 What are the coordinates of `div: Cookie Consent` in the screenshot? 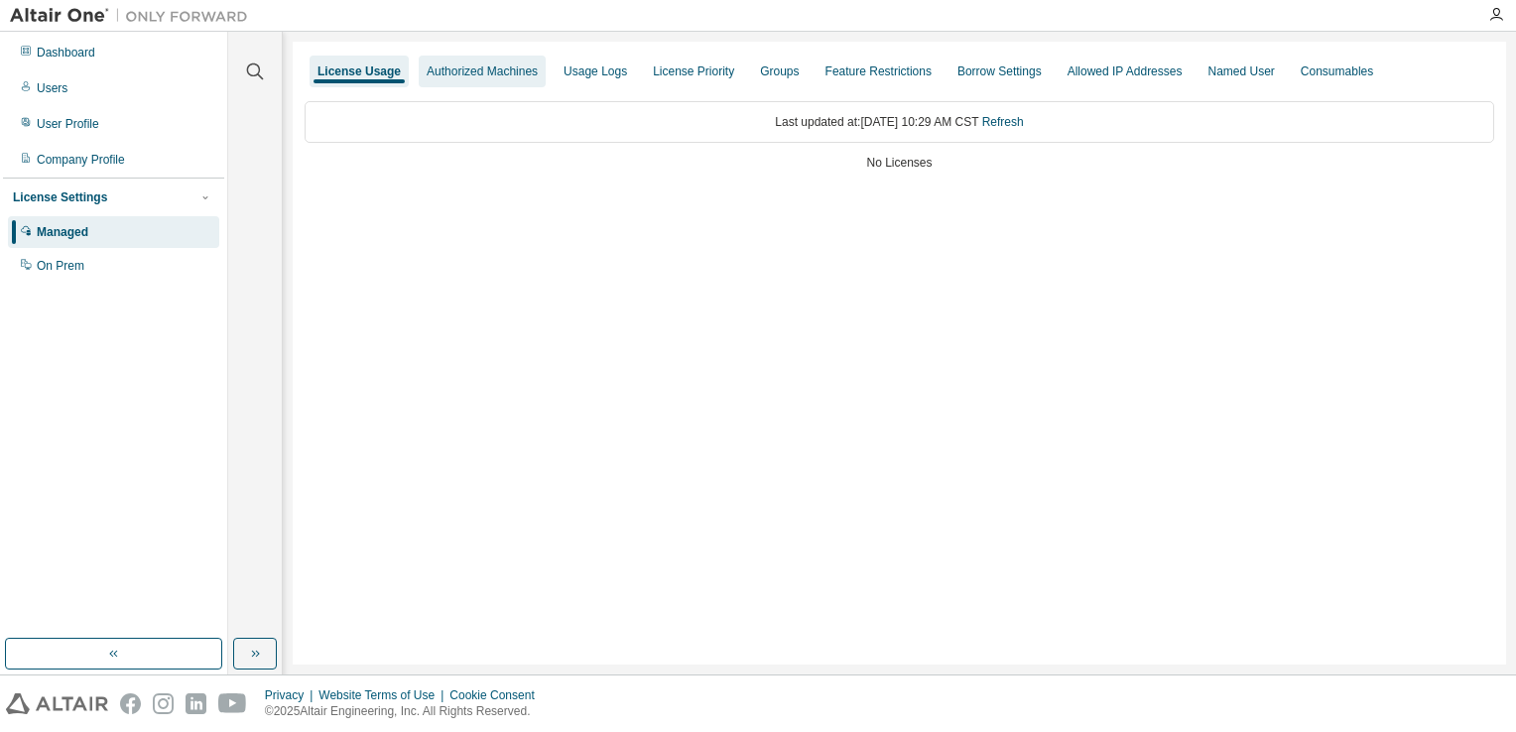 It's located at (497, 696).